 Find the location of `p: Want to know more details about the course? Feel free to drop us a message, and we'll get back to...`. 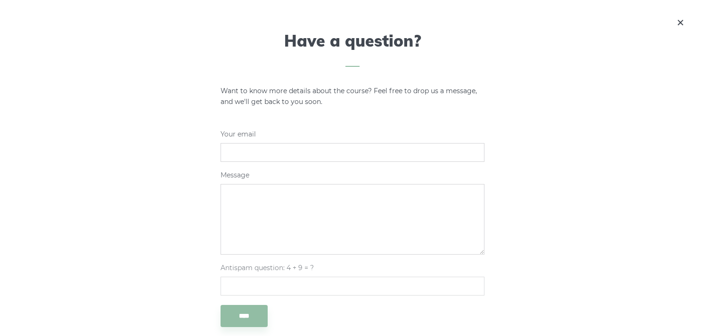

p: Want to know more details about the course? Feel free to drop us a message, and we'll get back to... is located at coordinates (353, 97).